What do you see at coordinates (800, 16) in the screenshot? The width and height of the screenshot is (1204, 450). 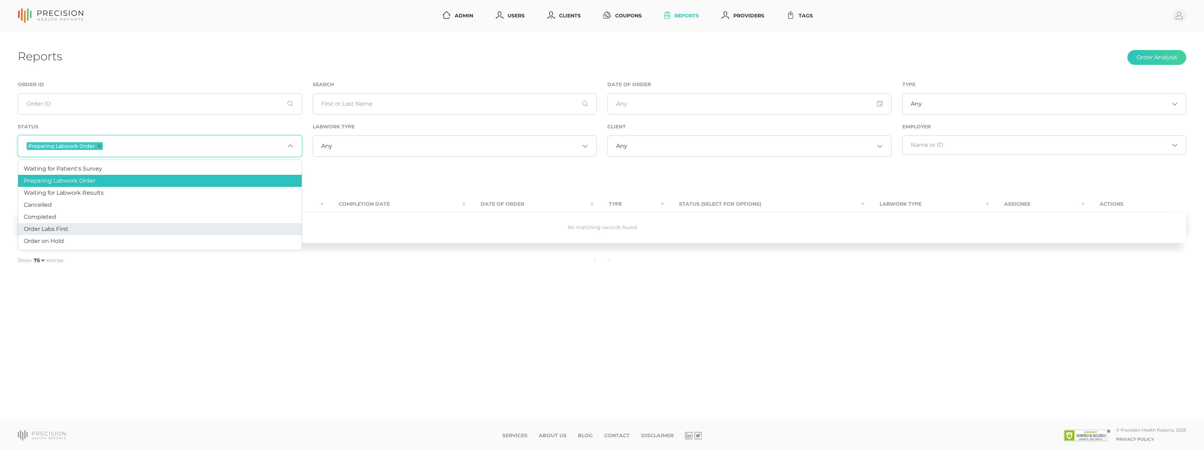 I see `a: Tags` at bounding box center [800, 16].